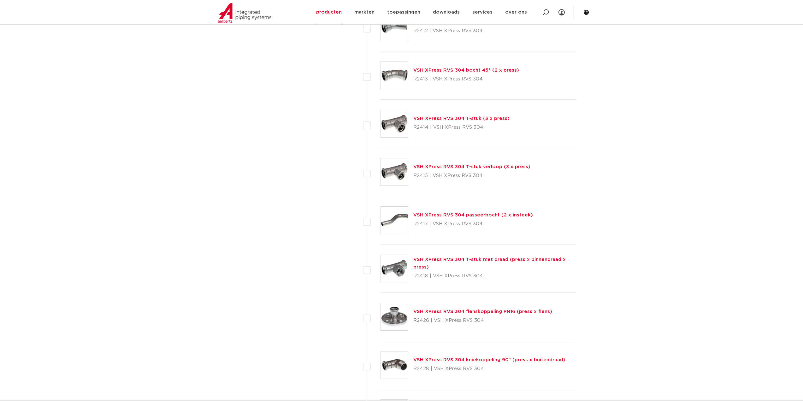 This screenshot has height=401, width=803. I want to click on img: Thumbnail for VSH XPress RVS 304 bocht 45° (press x insteek), so click(394, 27).